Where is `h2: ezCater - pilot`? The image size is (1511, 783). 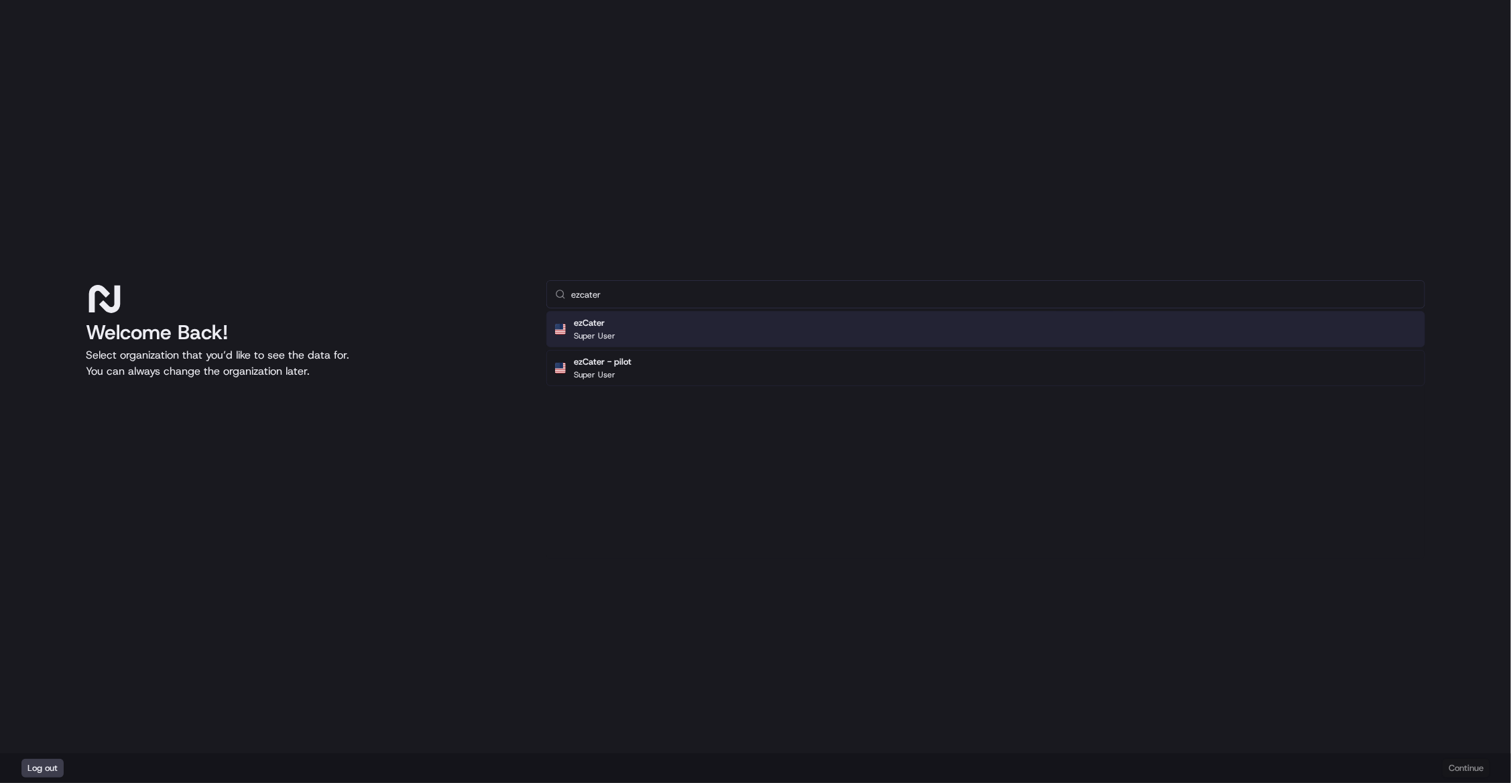
h2: ezCater - pilot is located at coordinates (602, 362).